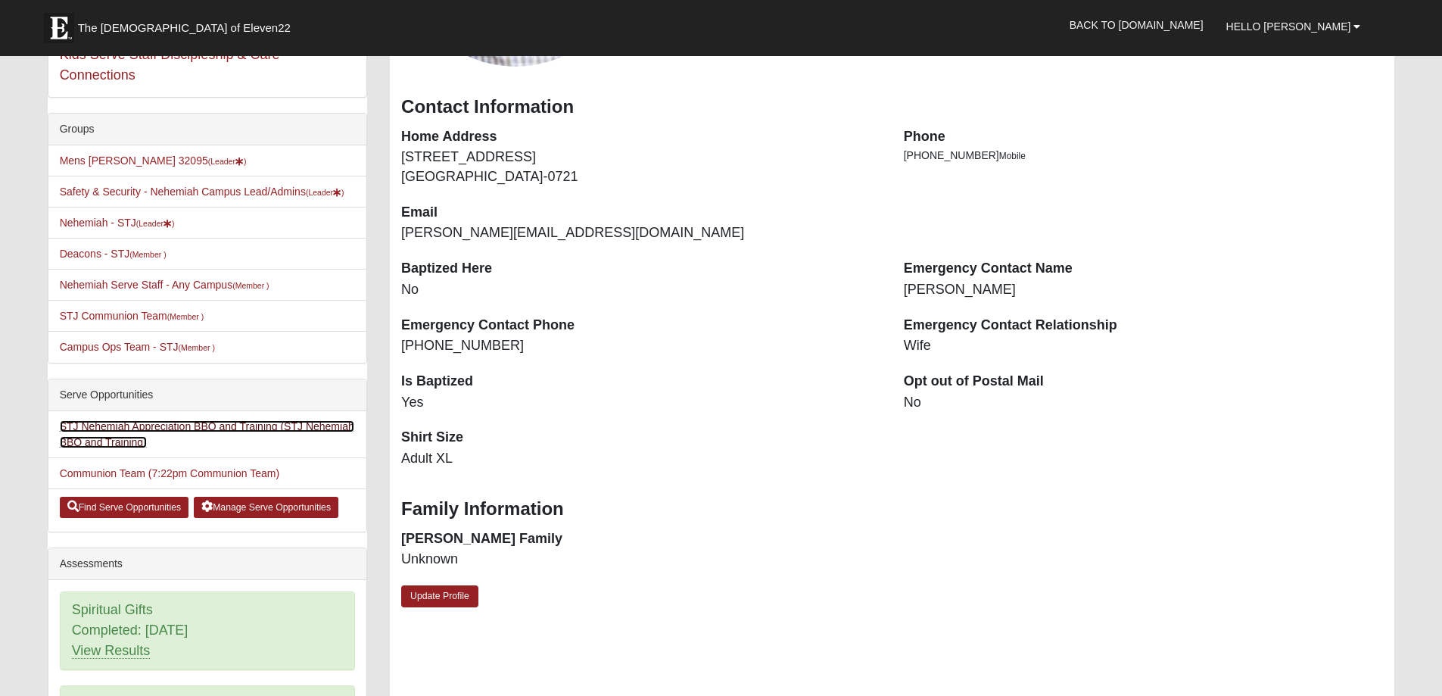 This screenshot has width=1442, height=696. I want to click on dt: Opt out of Postal Mail, so click(1144, 382).